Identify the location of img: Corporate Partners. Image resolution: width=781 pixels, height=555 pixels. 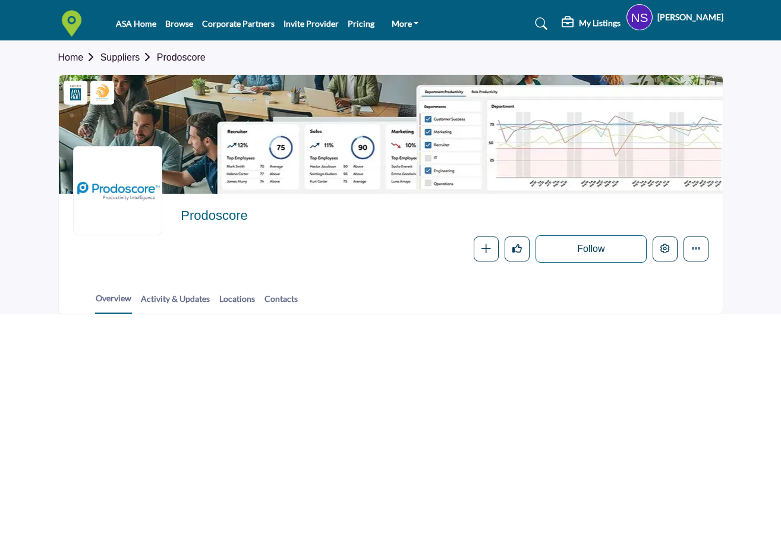
(76, 93).